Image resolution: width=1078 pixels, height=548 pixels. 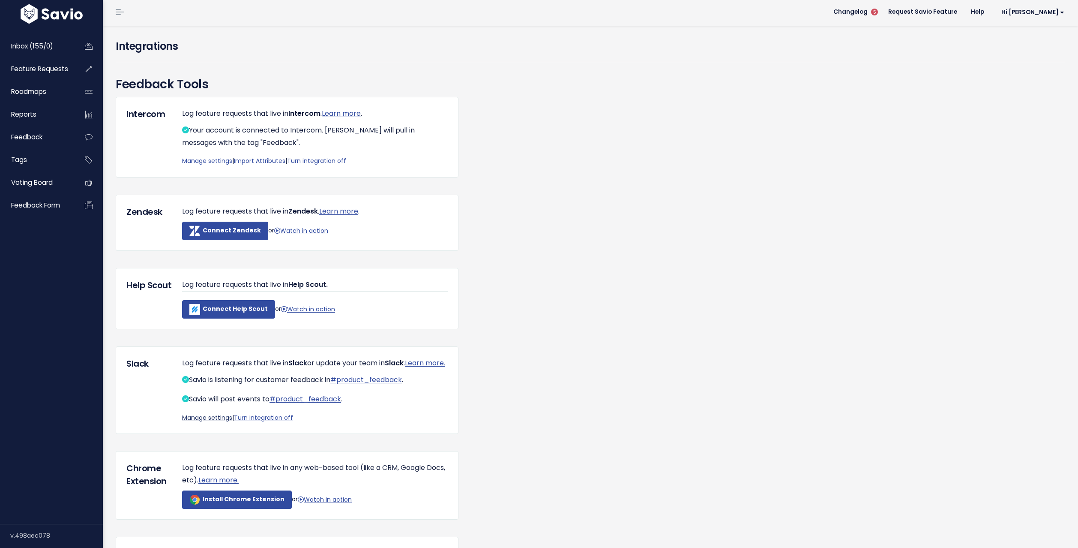 What do you see at coordinates (27, 137) in the screenshot?
I see `span: Feedback` at bounding box center [27, 137].